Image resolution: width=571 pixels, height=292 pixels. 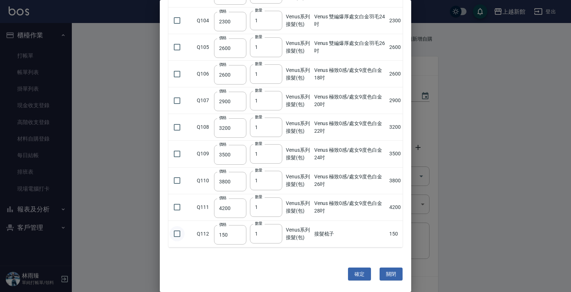 I want to click on td: Venus 極致0感/處女9度色白金24吋, so click(x=350, y=154).